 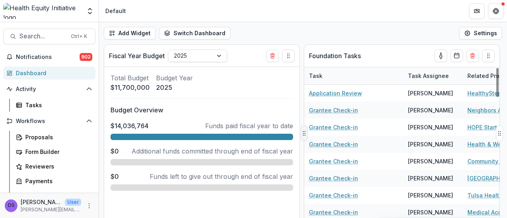 I want to click on div: Tasks, so click(x=57, y=105).